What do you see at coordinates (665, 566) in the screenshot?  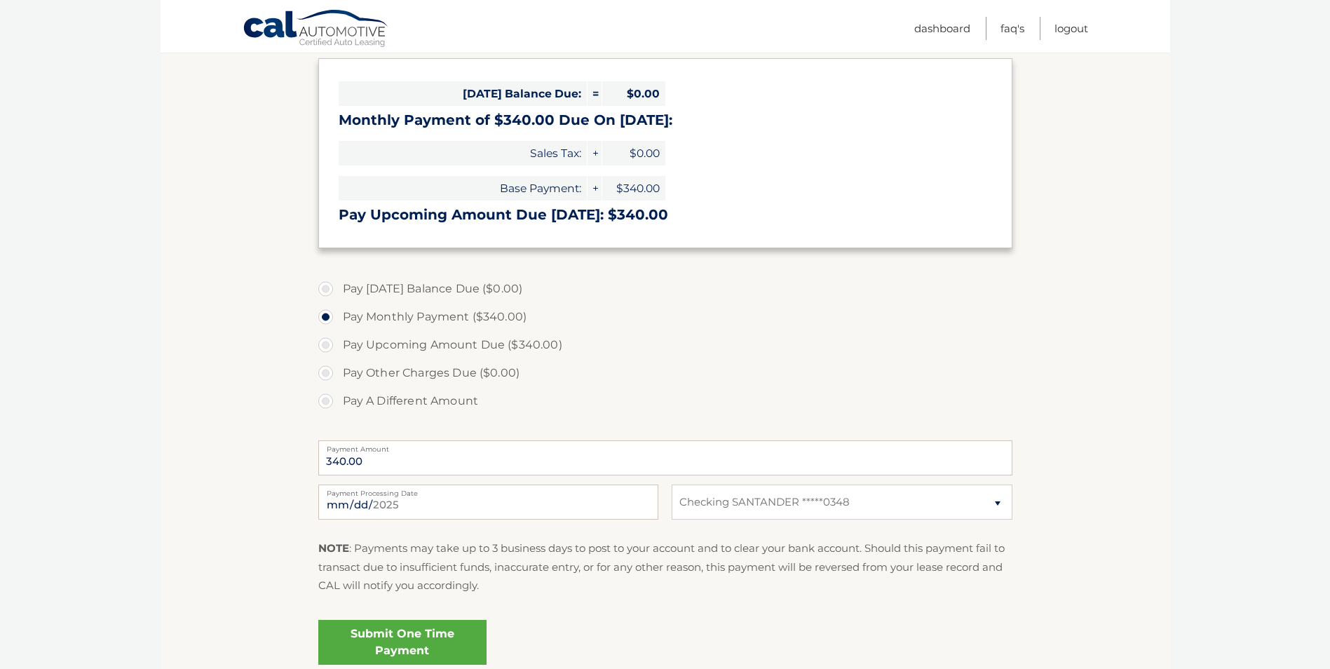 I see `p: : Payments may take up to 3 business days to post to your account and to clear your bank account....` at bounding box center [665, 566].